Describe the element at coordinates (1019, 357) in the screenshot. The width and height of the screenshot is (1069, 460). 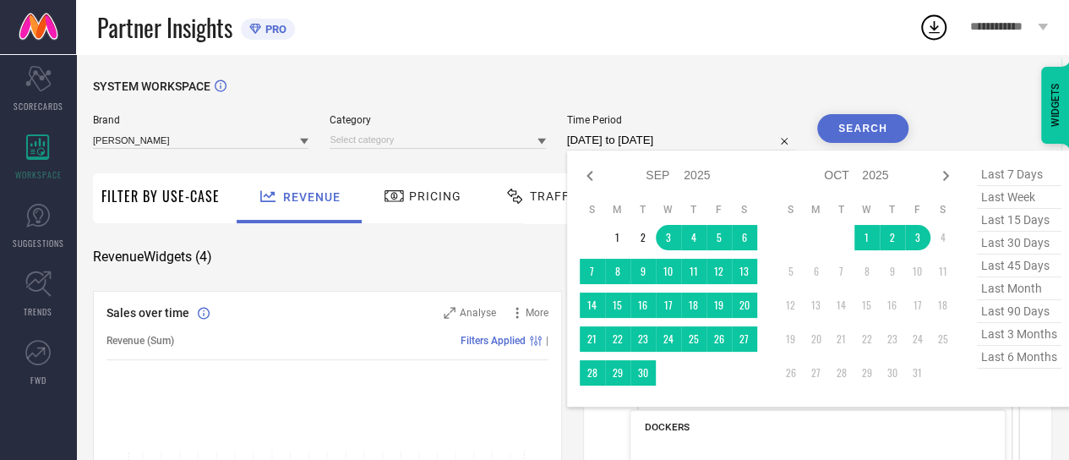
I see `span: last 6 months` at that location.